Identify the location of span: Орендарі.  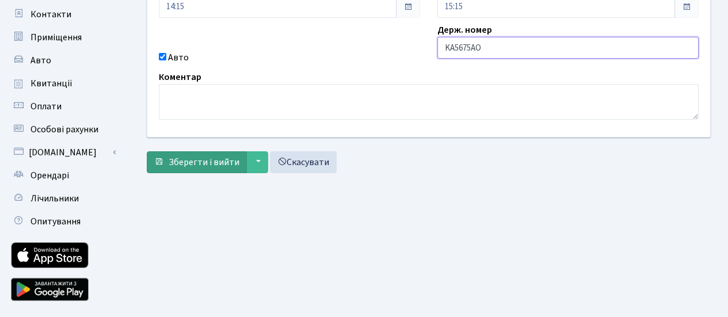
(49, 176).